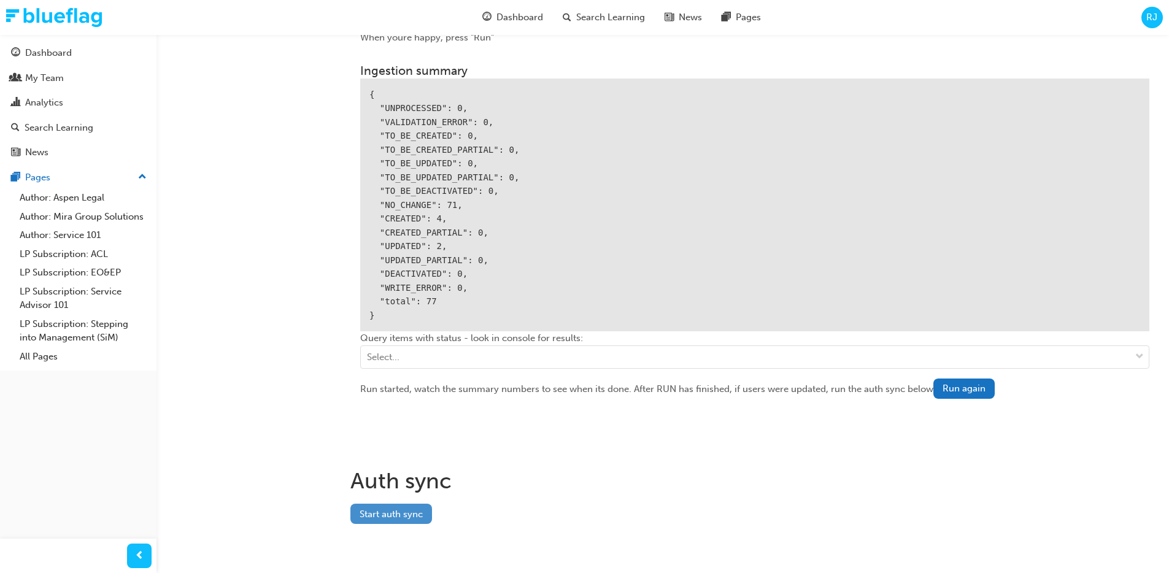 This screenshot has height=573, width=1169. I want to click on a: Author: Mira Group Solutions, so click(83, 217).